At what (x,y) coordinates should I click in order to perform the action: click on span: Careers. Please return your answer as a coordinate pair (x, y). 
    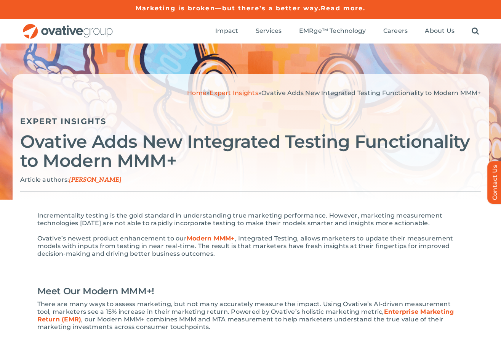
    Looking at the image, I should click on (396, 31).